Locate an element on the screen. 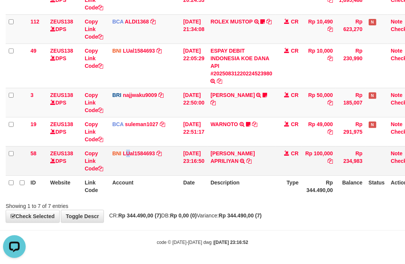 Image resolution: width=405 pixels, height=264 pixels. a: Check Selected is located at coordinates (33, 216).